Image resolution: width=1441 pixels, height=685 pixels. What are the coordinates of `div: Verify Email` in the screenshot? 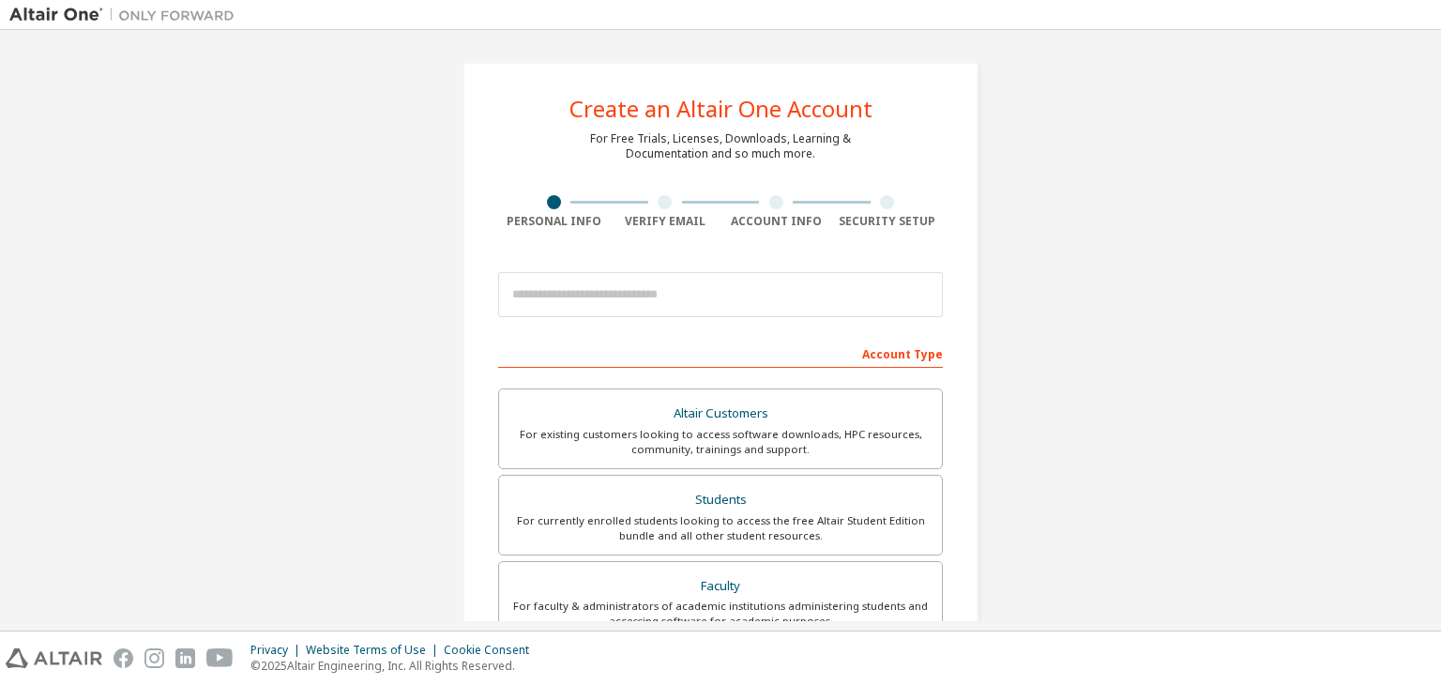 It's located at (665, 221).